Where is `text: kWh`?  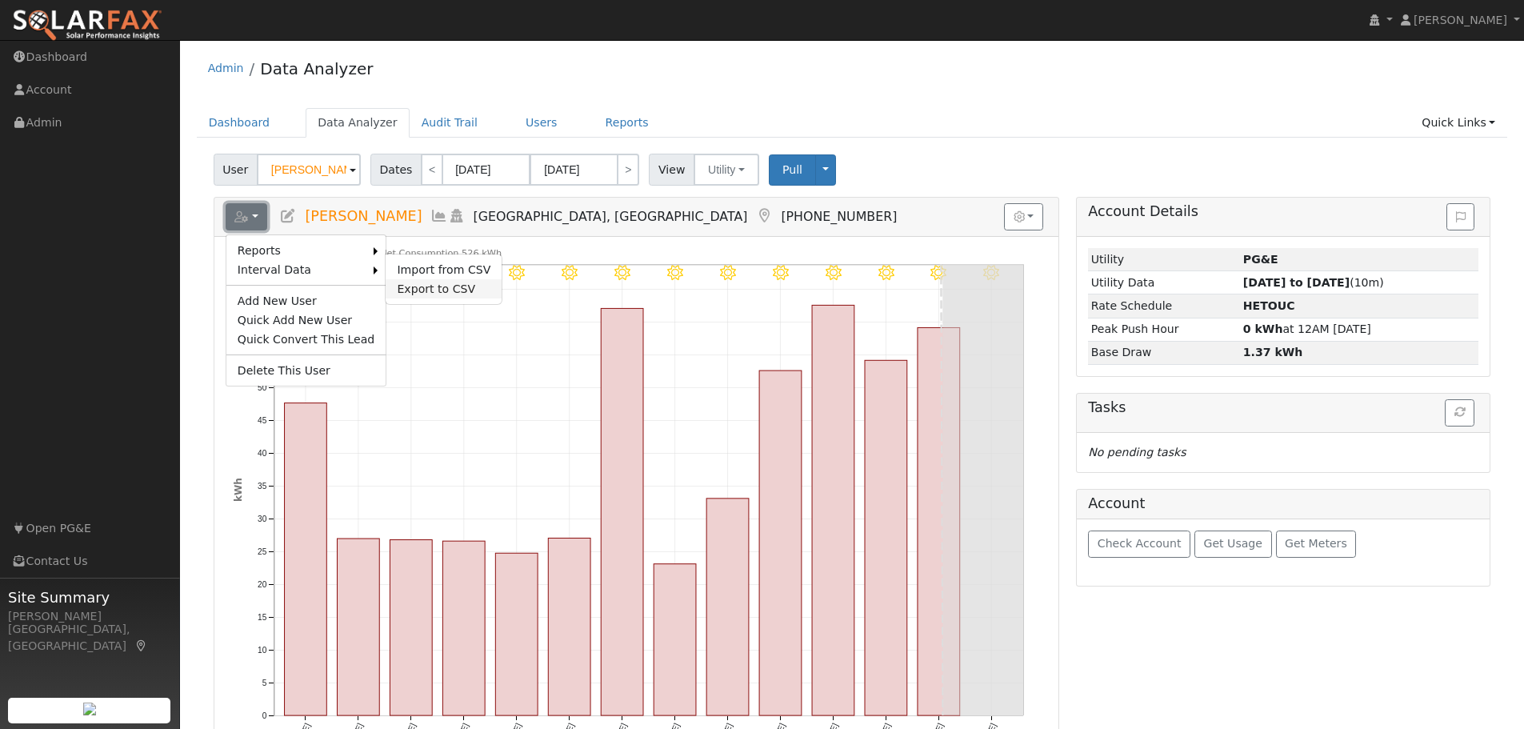
text: kWh is located at coordinates (238, 490).